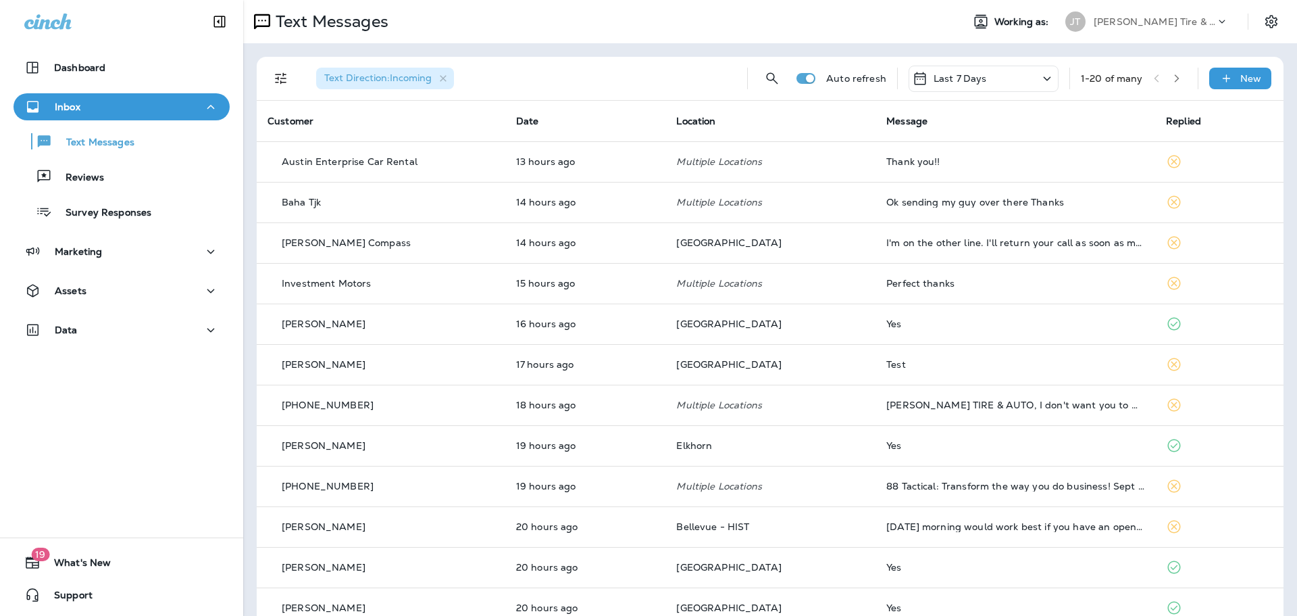 This screenshot has width=1297, height=616. What do you see at coordinates (856, 78) in the screenshot?
I see `p: Auto refresh` at bounding box center [856, 78].